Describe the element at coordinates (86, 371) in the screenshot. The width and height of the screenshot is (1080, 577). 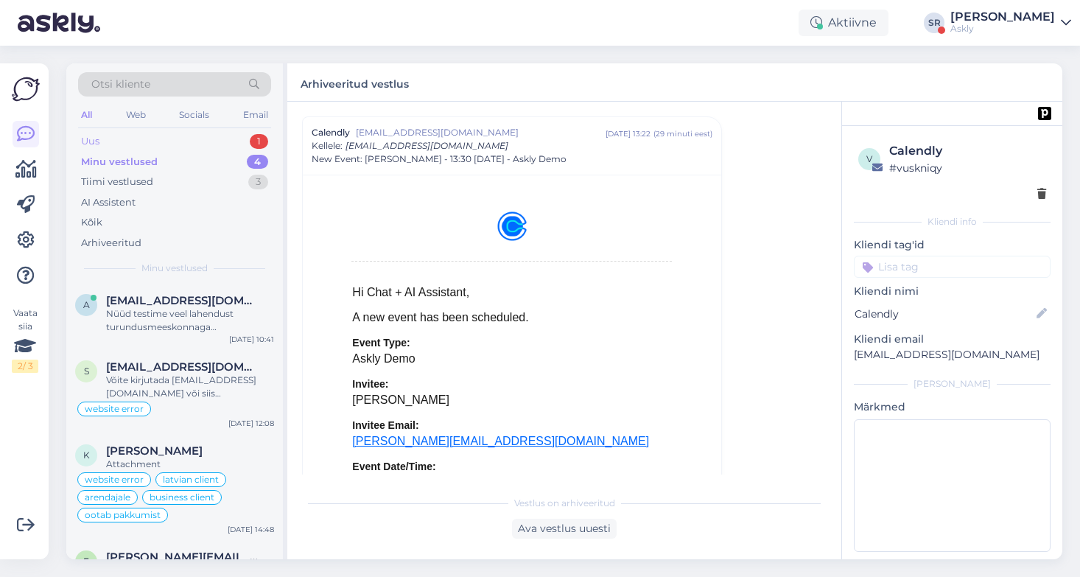
I see `span: S` at that location.